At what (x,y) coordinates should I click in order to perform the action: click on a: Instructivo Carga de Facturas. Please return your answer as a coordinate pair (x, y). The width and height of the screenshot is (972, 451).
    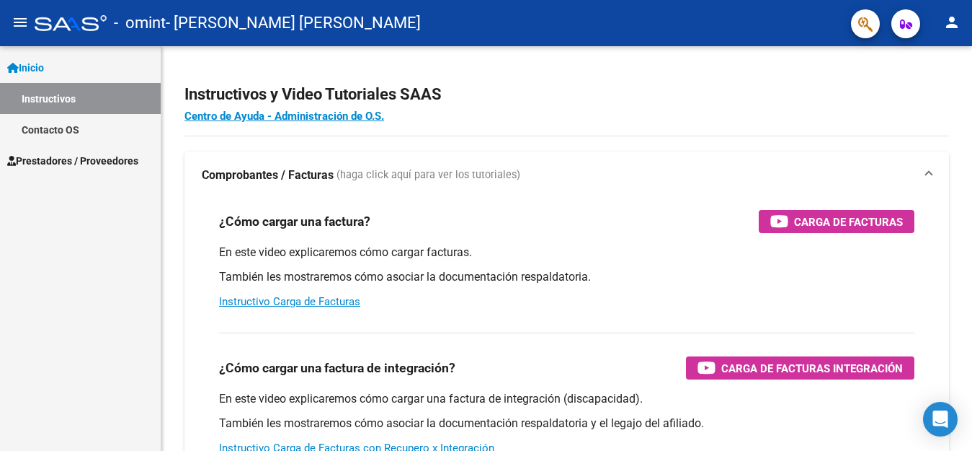
    Looking at the image, I should click on (290, 301).